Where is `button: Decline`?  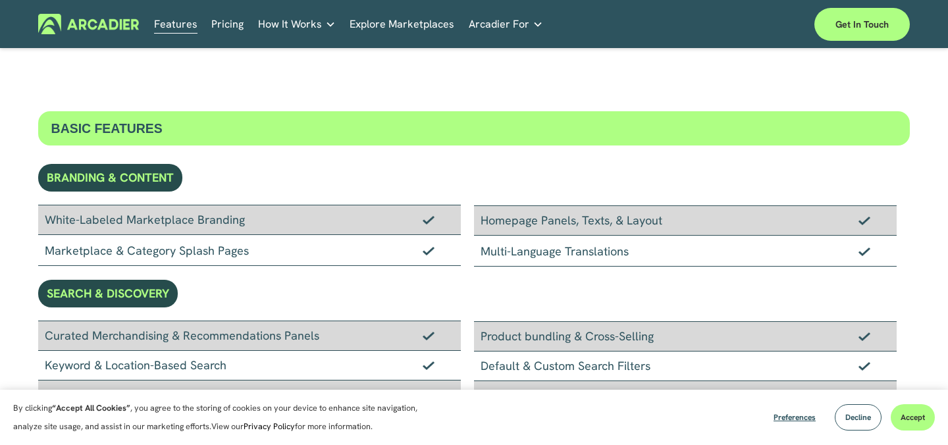
button: Decline is located at coordinates (858, 417).